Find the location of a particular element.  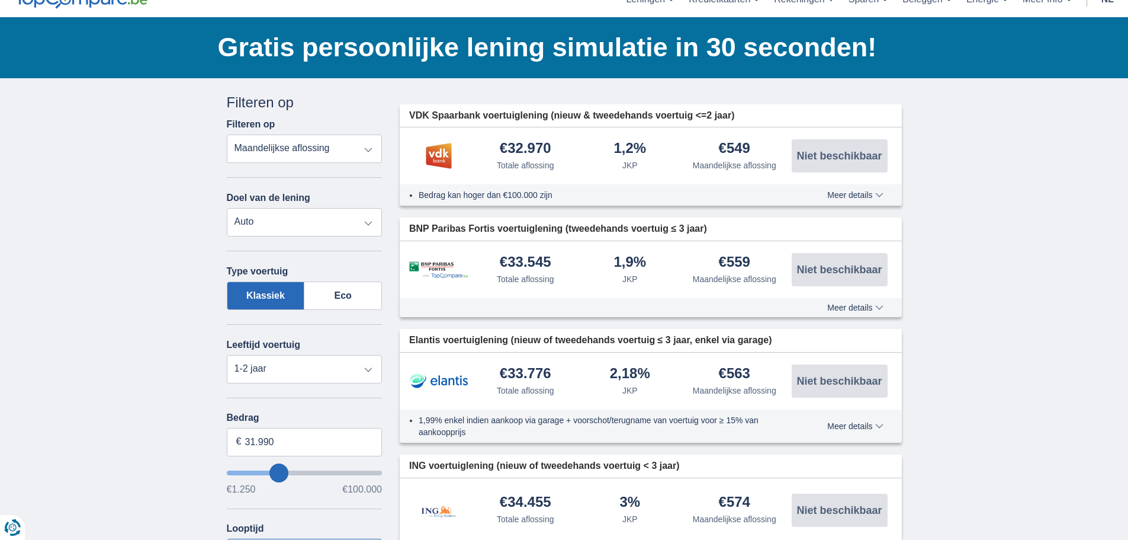

div: €549 is located at coordinates (734, 149).